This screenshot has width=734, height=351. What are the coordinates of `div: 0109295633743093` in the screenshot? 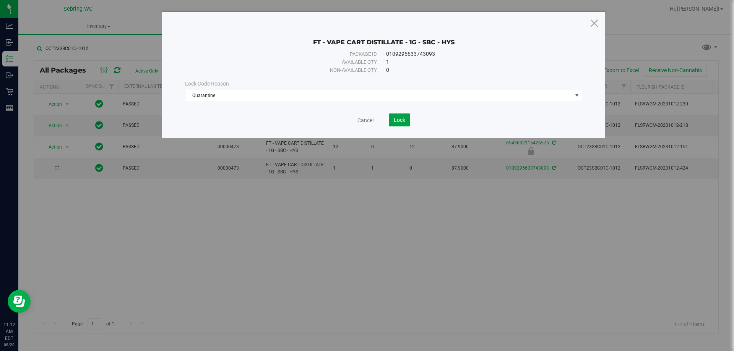 It's located at (476, 54).